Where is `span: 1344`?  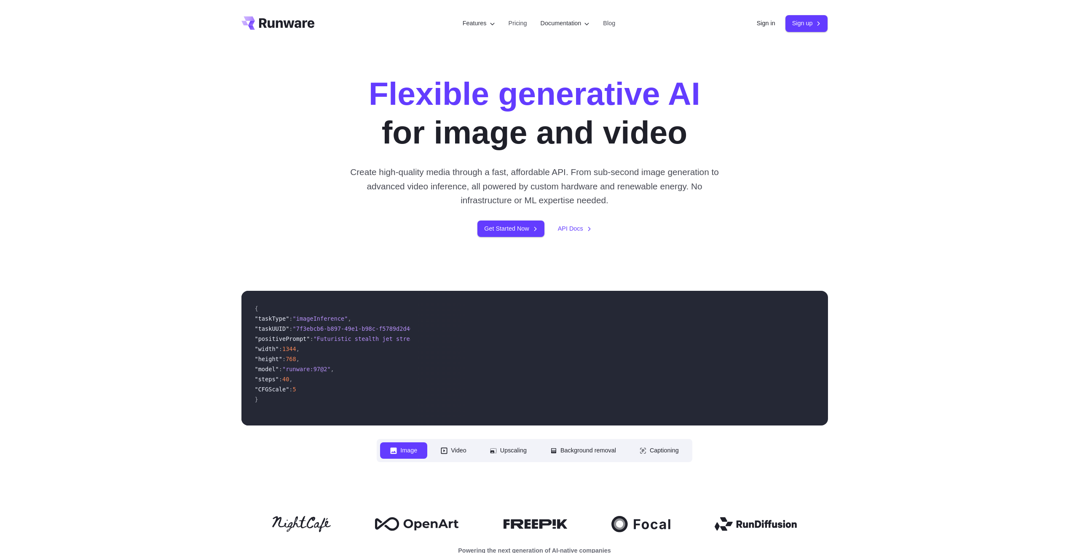
span: 1344 is located at coordinates (289, 349).